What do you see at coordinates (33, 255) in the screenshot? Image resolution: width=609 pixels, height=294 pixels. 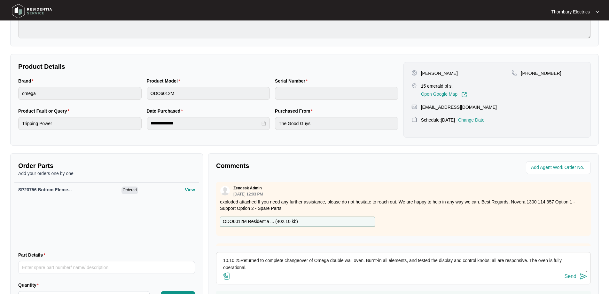 I see `label: Part Details` at bounding box center [33, 255].